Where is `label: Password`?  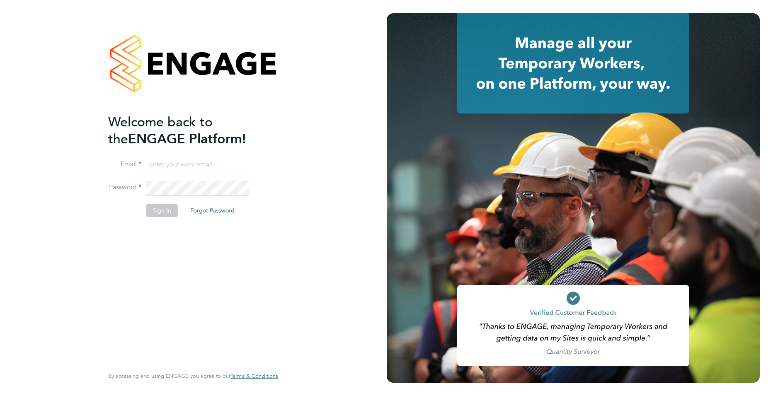
label: Password is located at coordinates (125, 187).